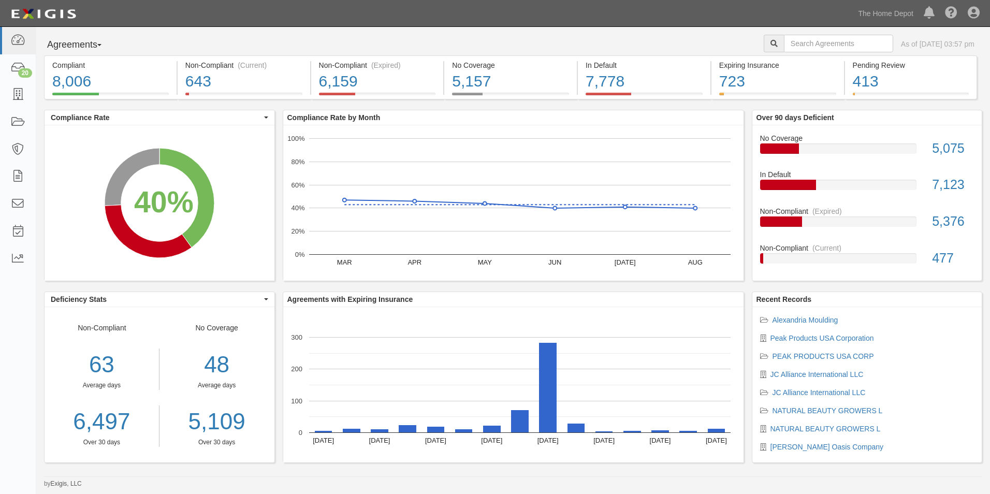 The image size is (990, 494). Describe the element at coordinates (298, 184) in the screenshot. I see `text: 60%` at that location.